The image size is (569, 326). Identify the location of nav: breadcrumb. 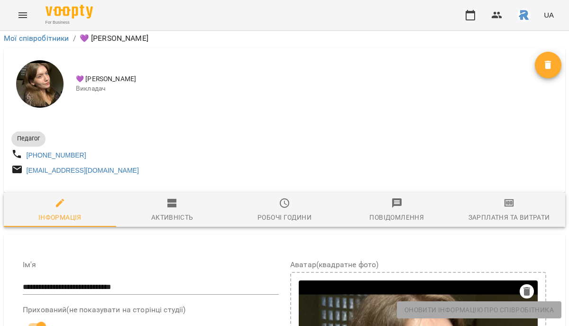
(285, 38).